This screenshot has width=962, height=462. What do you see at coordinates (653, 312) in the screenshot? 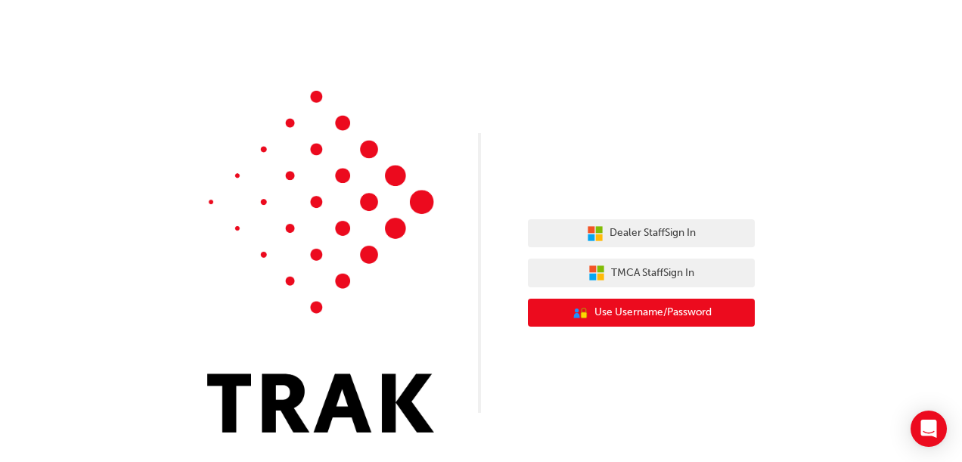
I see `span: Use Username/Password` at bounding box center [653, 312].